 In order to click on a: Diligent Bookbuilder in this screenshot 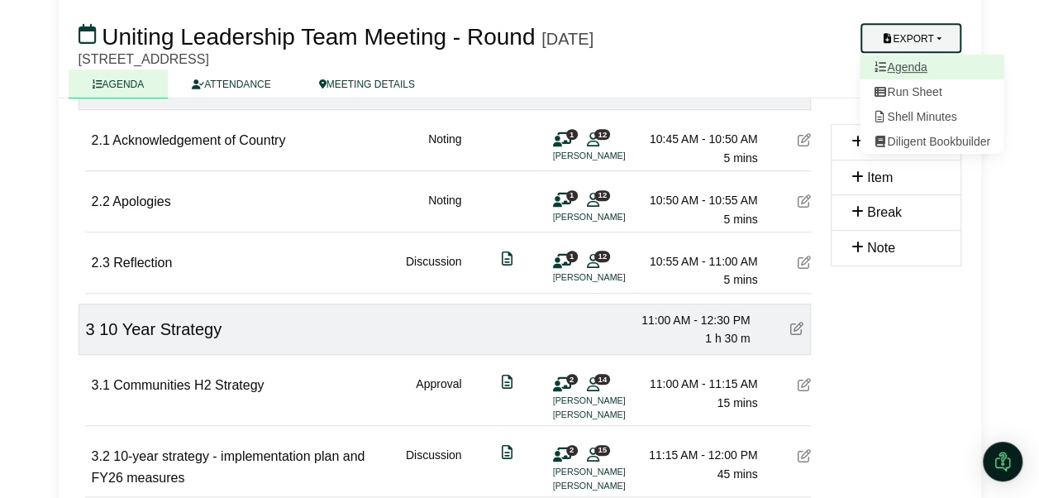, I will do `click(932, 141)`.